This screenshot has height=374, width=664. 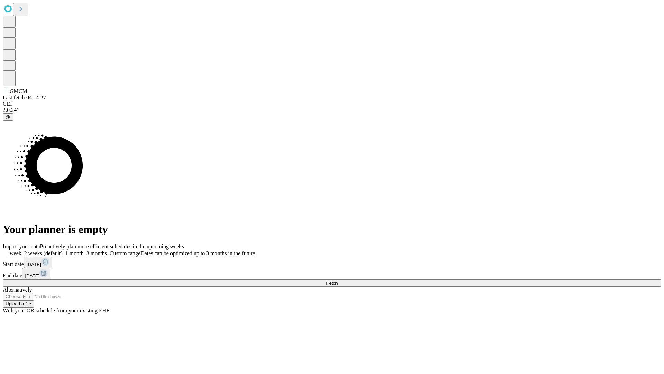 I want to click on button: Upload a file, so click(x=18, y=303).